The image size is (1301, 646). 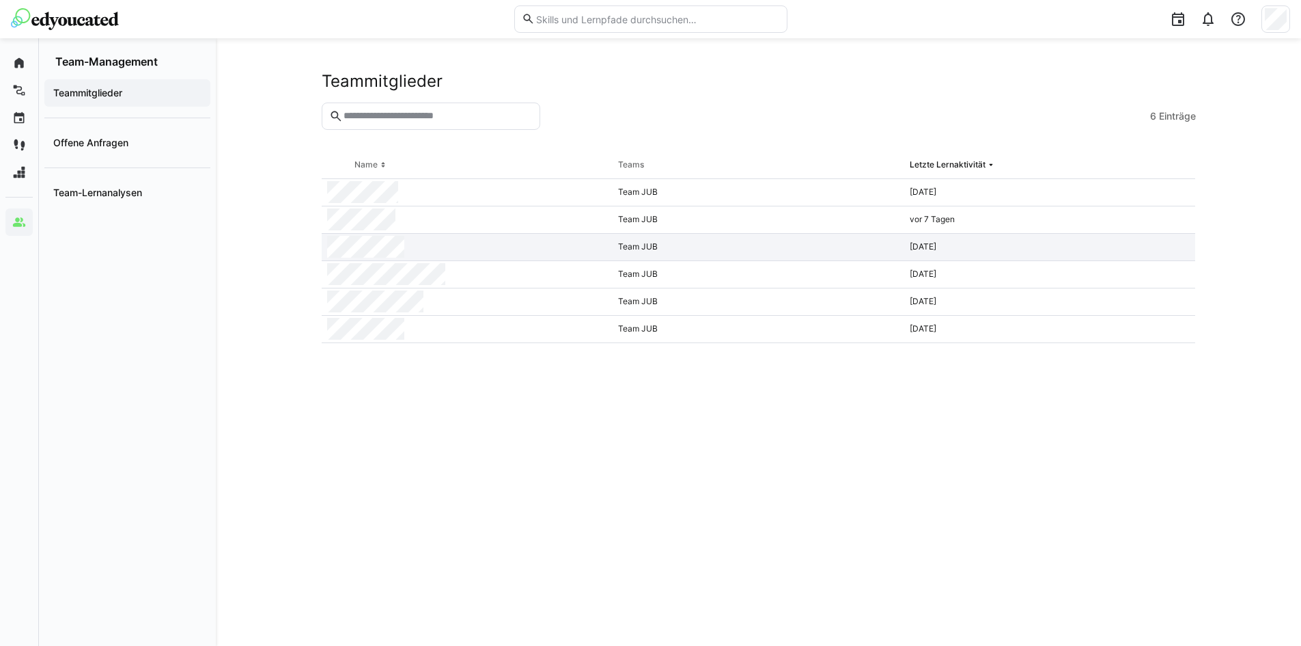 What do you see at coordinates (932, 219) in the screenshot?
I see `span: vor 7 Tagen` at bounding box center [932, 219].